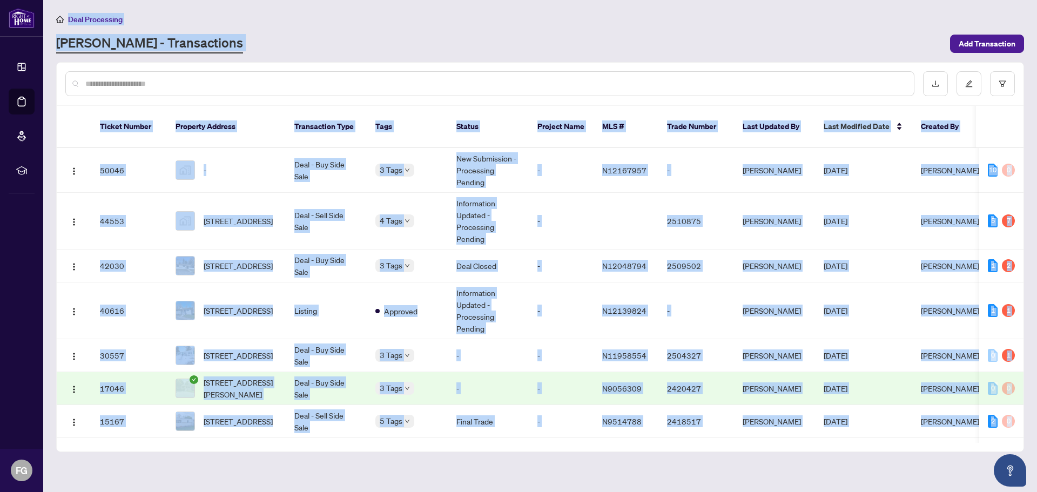  Describe the element at coordinates (129, 170) in the screenshot. I see `td: 50046` at that location.